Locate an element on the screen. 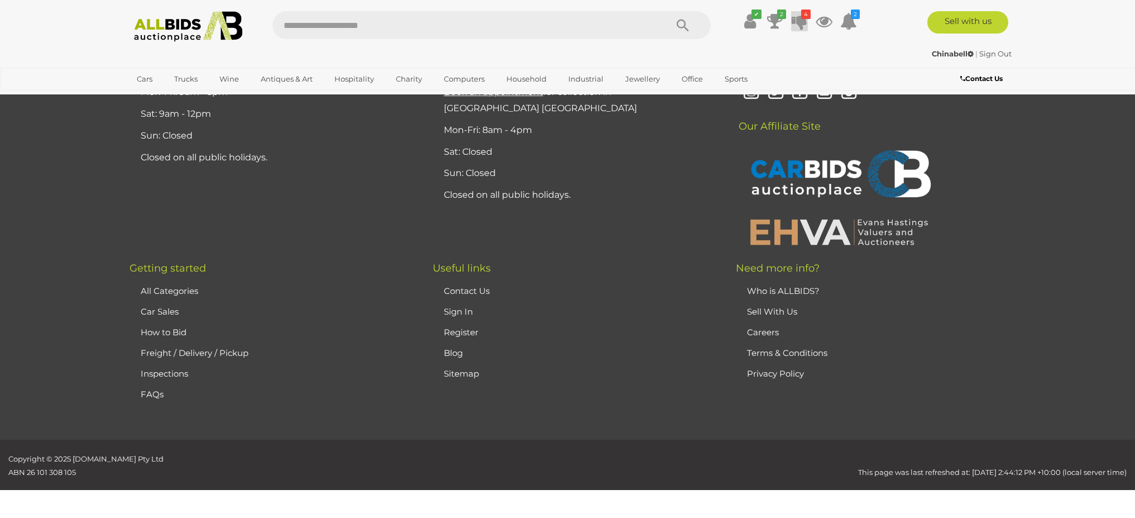 The image size is (1135, 518). span: Our Affiliate Site is located at coordinates (778, 118).